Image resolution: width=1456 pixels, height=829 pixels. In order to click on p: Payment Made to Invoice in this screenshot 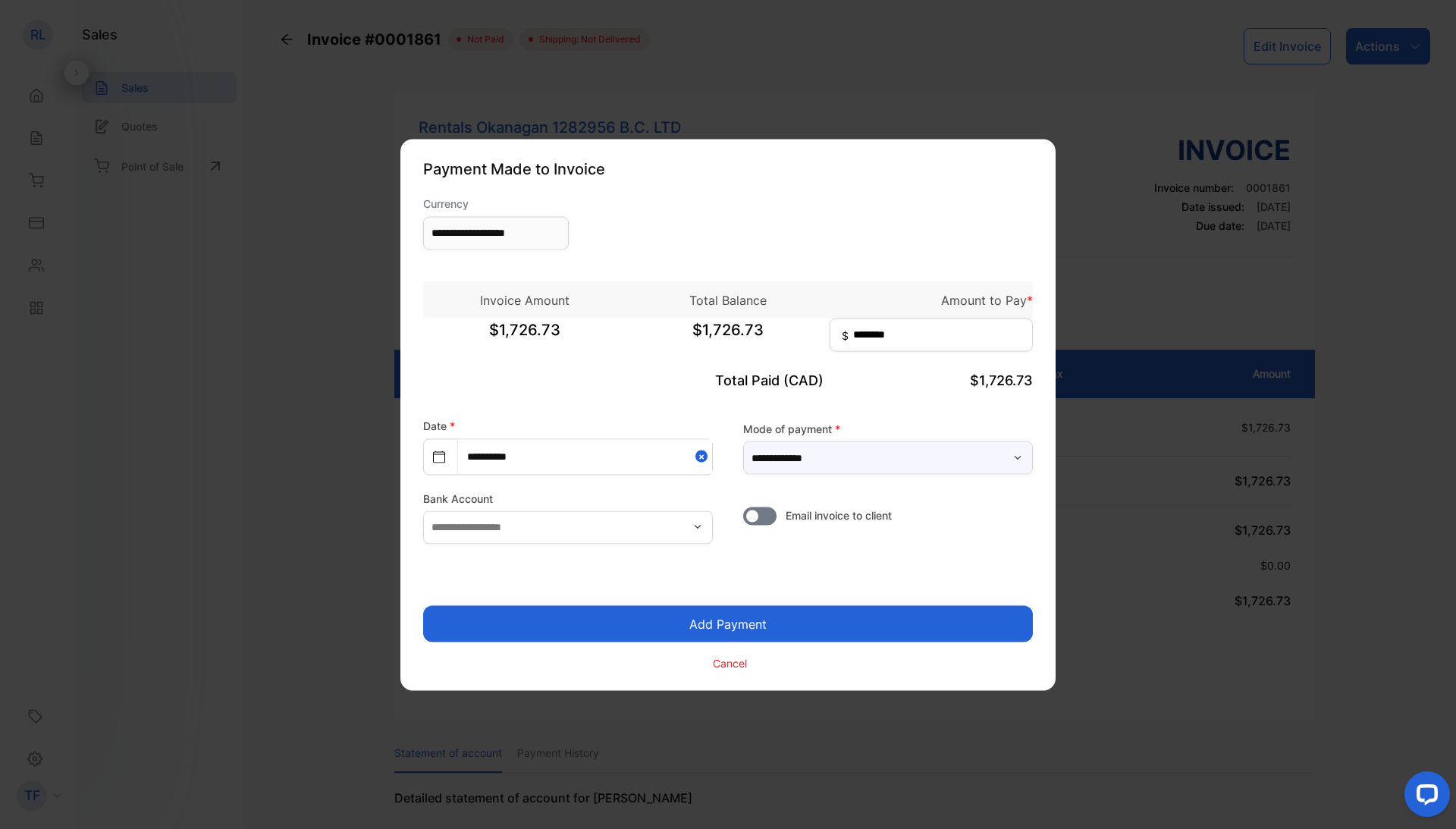, I will do `click(728, 169)`.